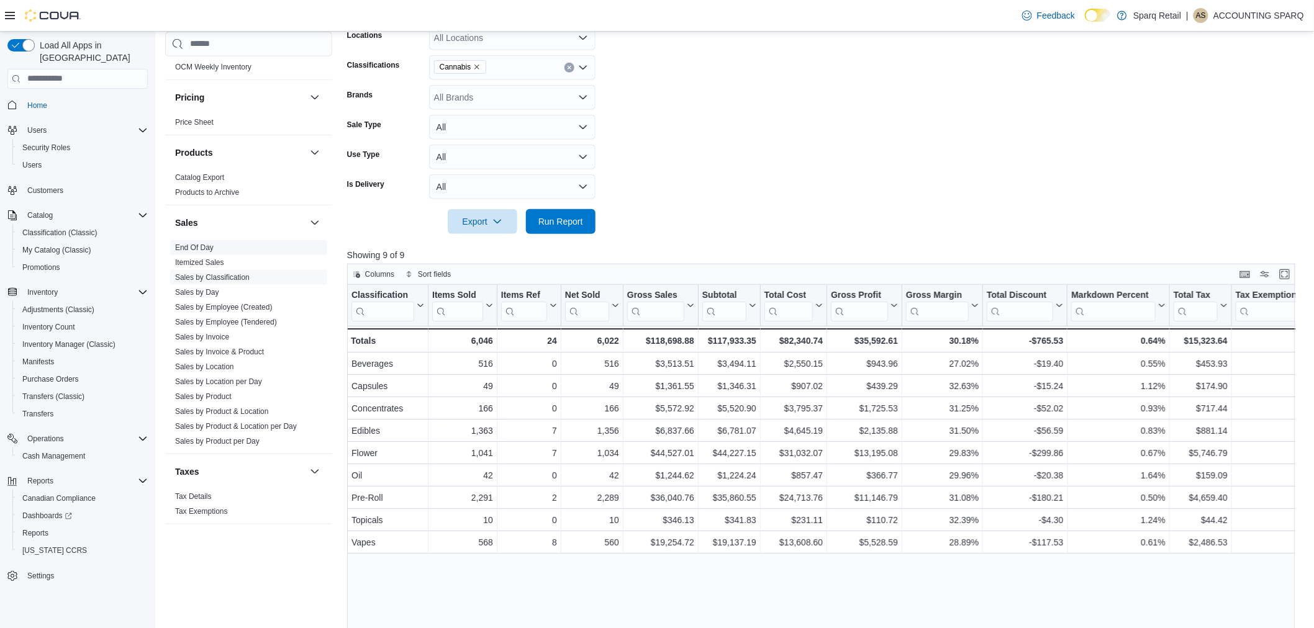 The height and width of the screenshot is (628, 1314). I want to click on a: Sales by Day, so click(197, 292).